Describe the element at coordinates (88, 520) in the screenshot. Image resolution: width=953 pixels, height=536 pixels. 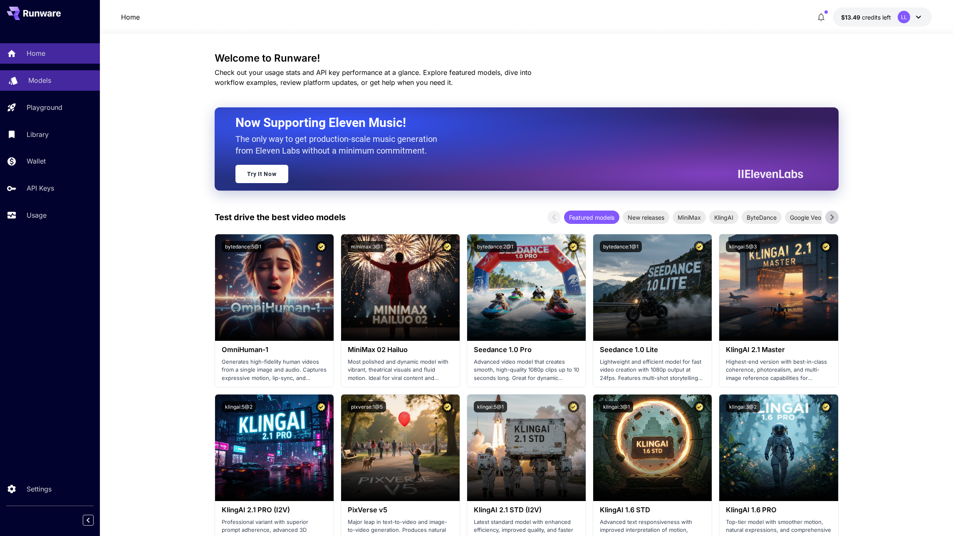
I see `button: Collapse sidebar` at that location.